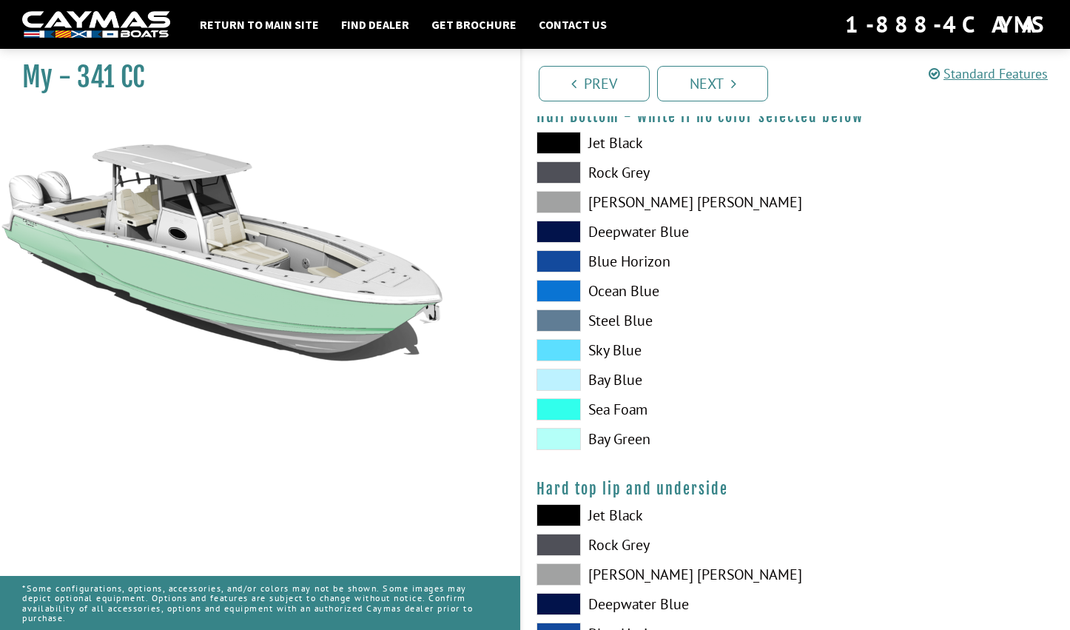  I want to click on ul: Pagination, so click(802, 82).